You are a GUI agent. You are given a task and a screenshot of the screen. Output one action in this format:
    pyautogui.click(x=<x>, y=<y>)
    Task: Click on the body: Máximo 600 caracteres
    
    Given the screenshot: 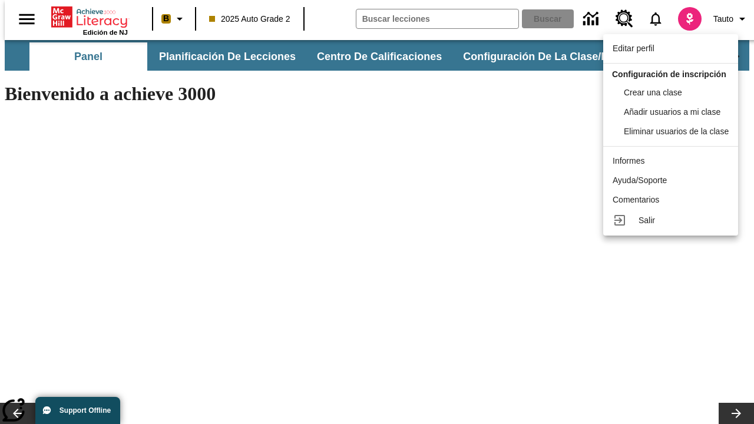 What is the action you would take?
    pyautogui.click(x=88, y=15)
    